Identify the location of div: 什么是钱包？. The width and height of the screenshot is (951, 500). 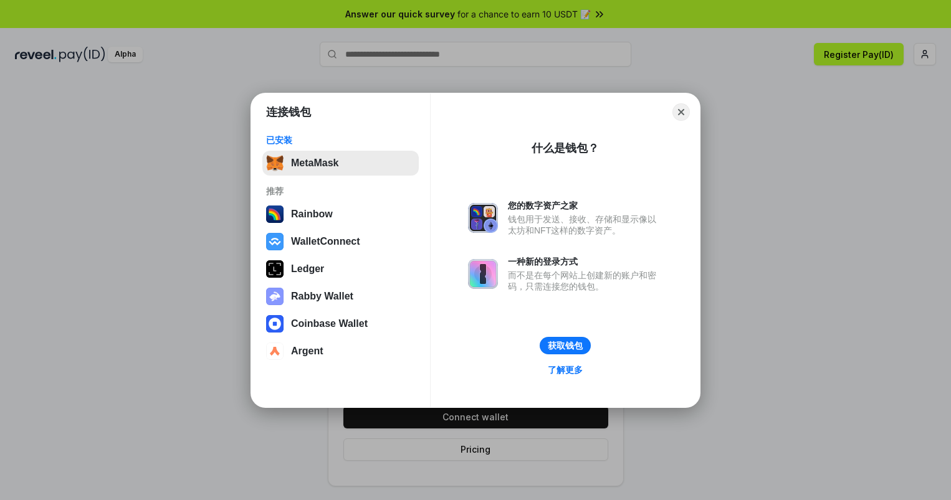
(565, 148).